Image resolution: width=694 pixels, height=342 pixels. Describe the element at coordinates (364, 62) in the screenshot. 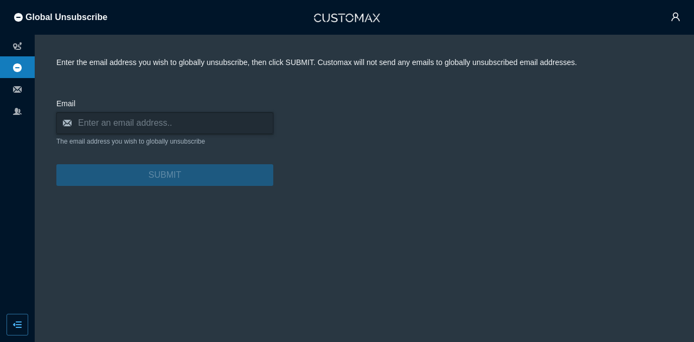

I see `p: Enter the email address you wish to globally unsubscribe, then click SUBMIT. Customax will not se...` at that location.